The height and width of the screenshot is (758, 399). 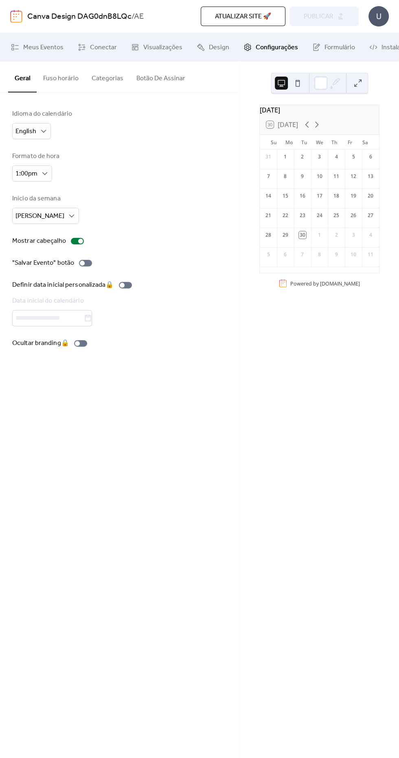 I want to click on a: Visualizações, so click(x=157, y=47).